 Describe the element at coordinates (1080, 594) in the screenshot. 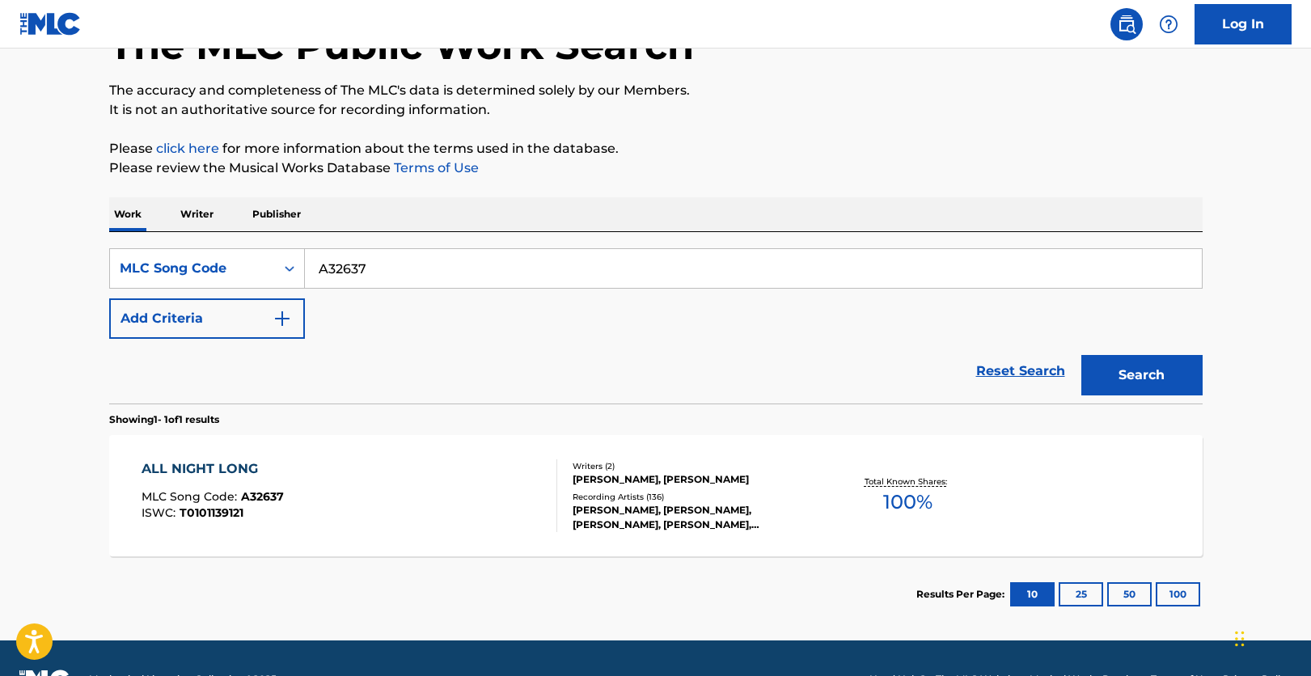

I see `button: 25` at that location.